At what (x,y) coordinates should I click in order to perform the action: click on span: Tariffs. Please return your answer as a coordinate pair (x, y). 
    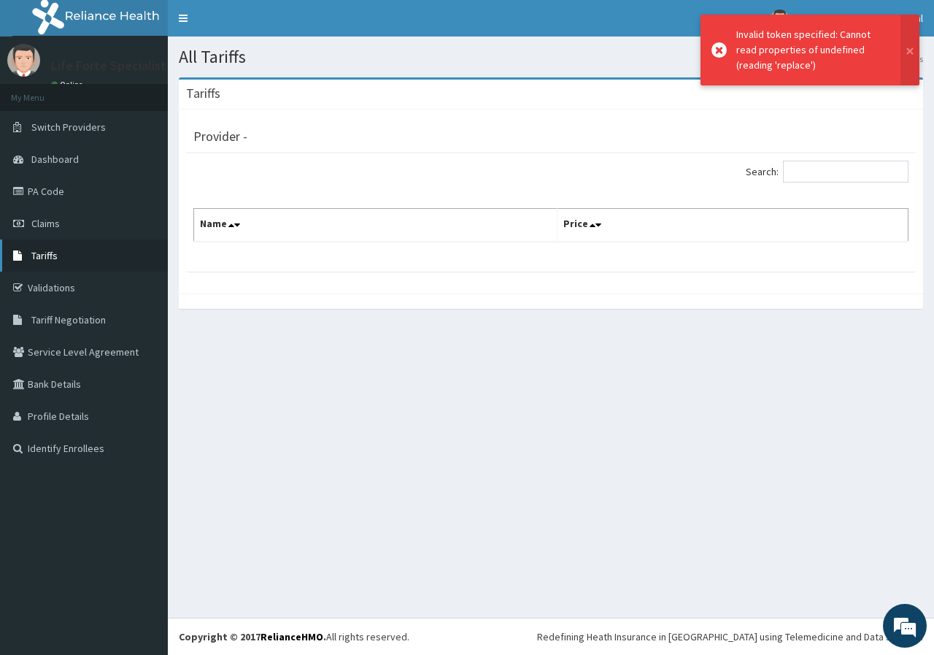
    Looking at the image, I should click on (45, 255).